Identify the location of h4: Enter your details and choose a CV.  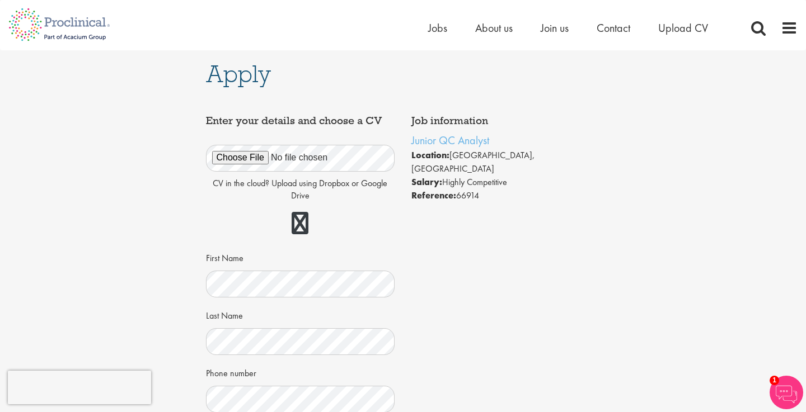
(301, 121).